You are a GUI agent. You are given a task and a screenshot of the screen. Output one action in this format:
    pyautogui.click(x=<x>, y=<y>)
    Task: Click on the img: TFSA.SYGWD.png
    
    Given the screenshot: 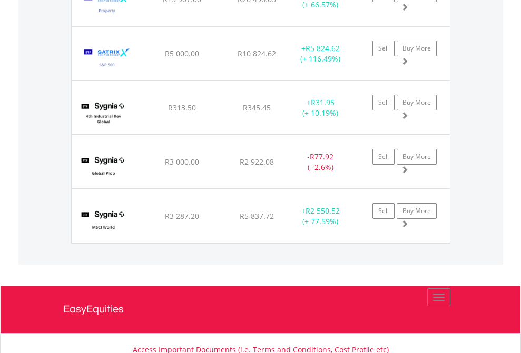 What is the action you would take?
    pyautogui.click(x=103, y=221)
    